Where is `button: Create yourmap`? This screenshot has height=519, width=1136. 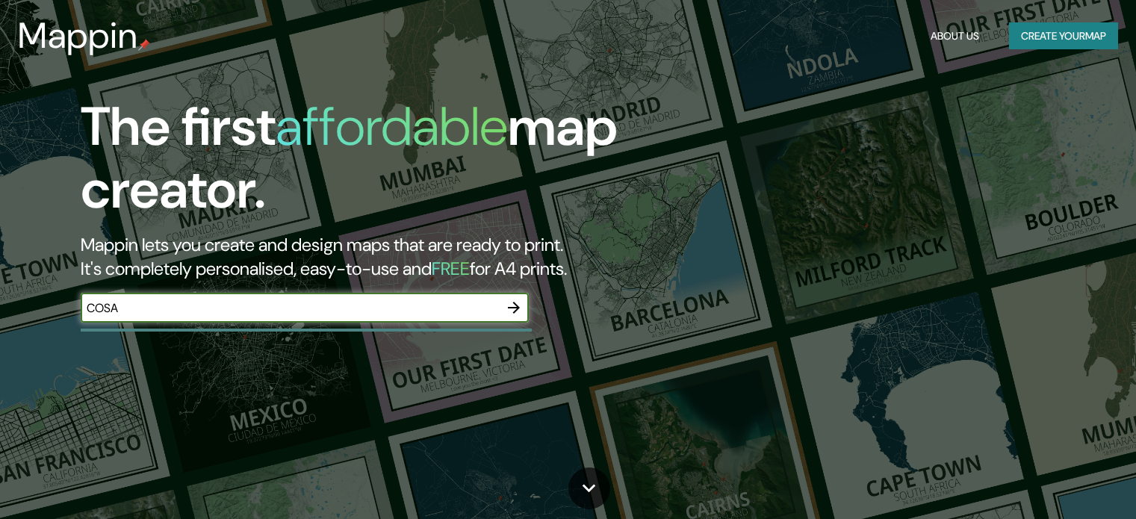 button: Create yourmap is located at coordinates (1064, 36).